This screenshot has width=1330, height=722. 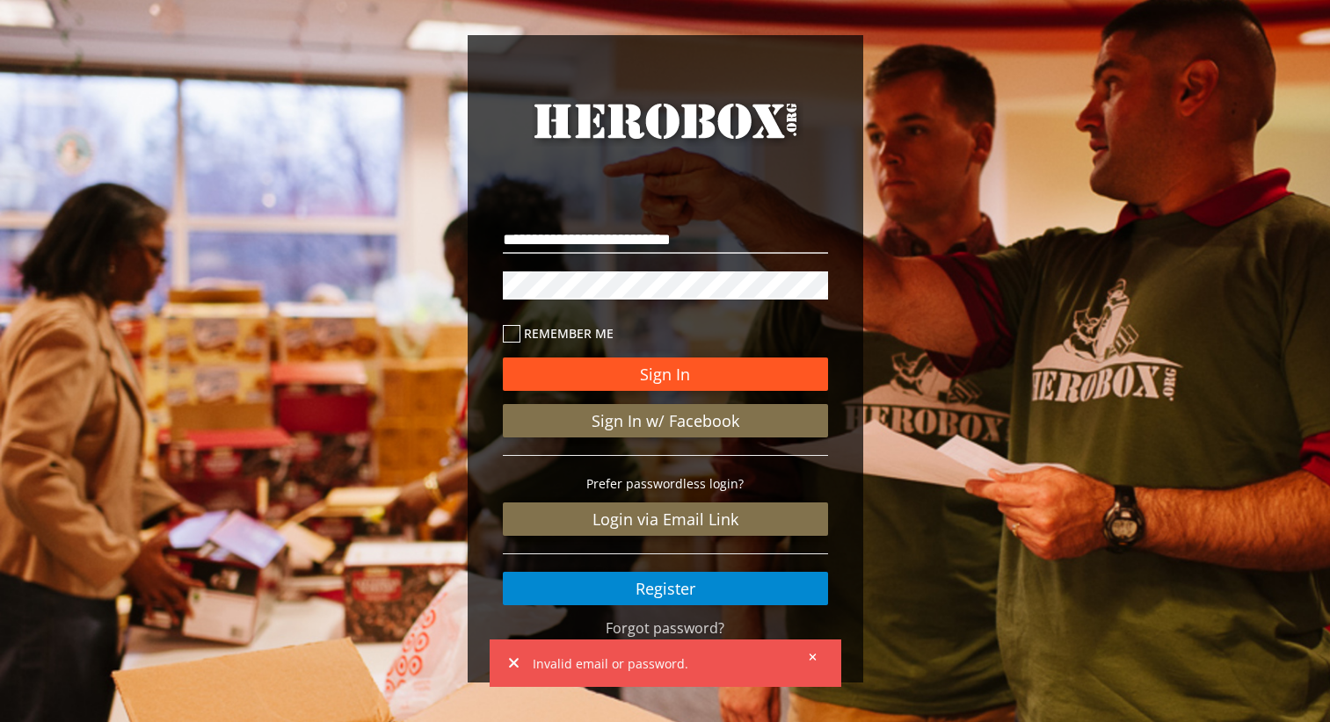 I want to click on p: Prefer passwordless login?, so click(x=665, y=483).